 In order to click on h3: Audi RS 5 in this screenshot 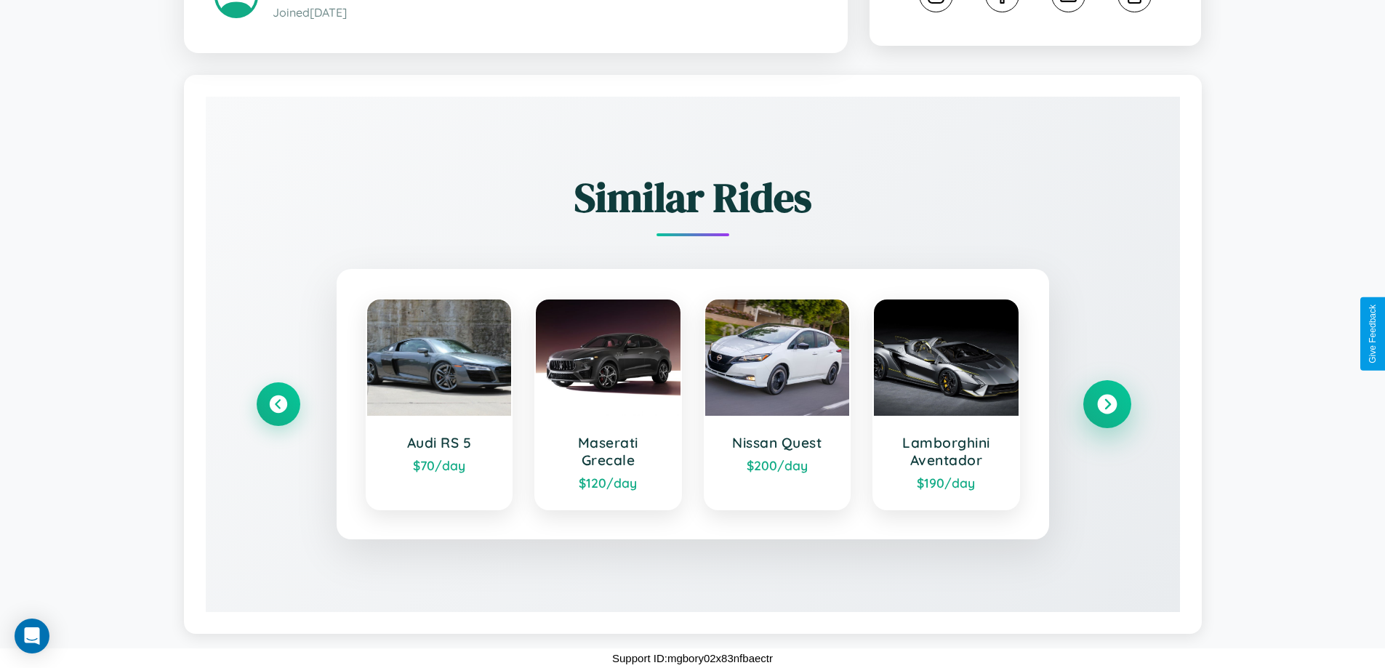, I will do `click(439, 443)`.